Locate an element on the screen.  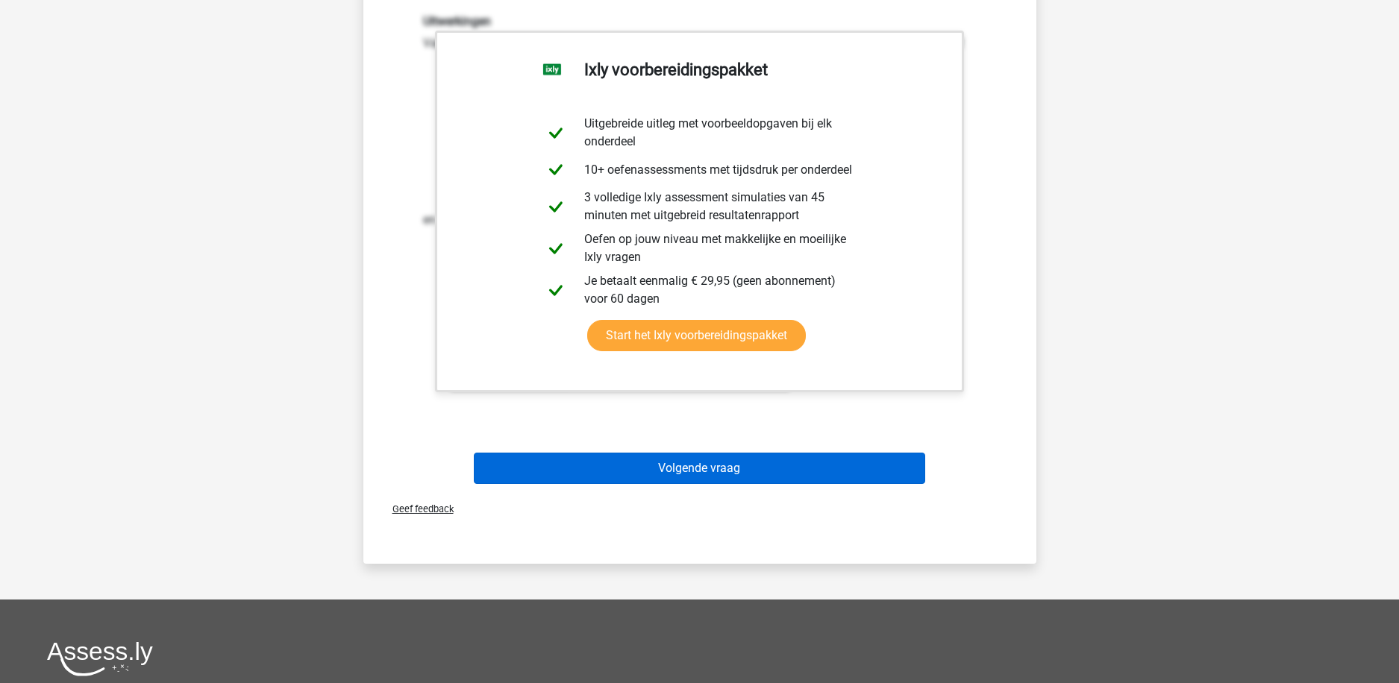
div: Van links naar rechts (horizontaal) wisselen de eerste stap figuur 1 en 3 van plek en vervolgens ... is located at coordinates (700, 201).